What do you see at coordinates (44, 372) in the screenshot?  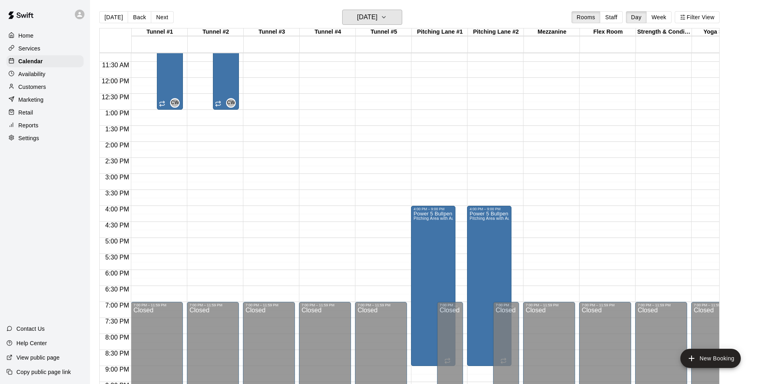 I see `p: Copy public page link` at bounding box center [44, 372].